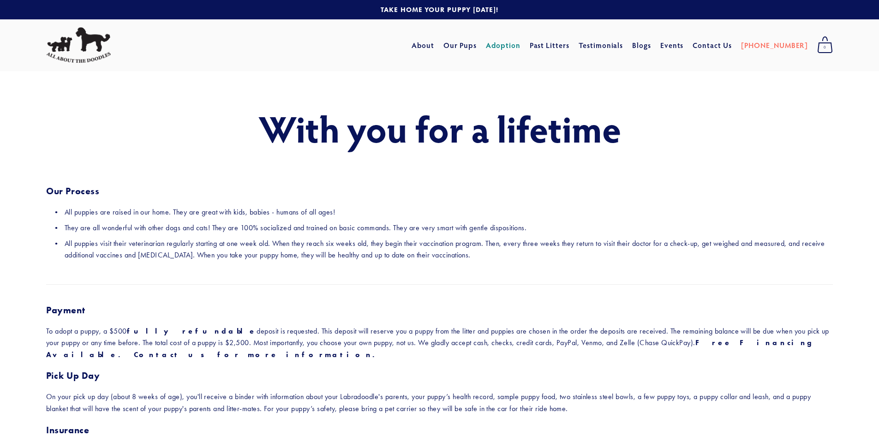 The image size is (879, 436). I want to click on strong: Payment, so click(66, 310).